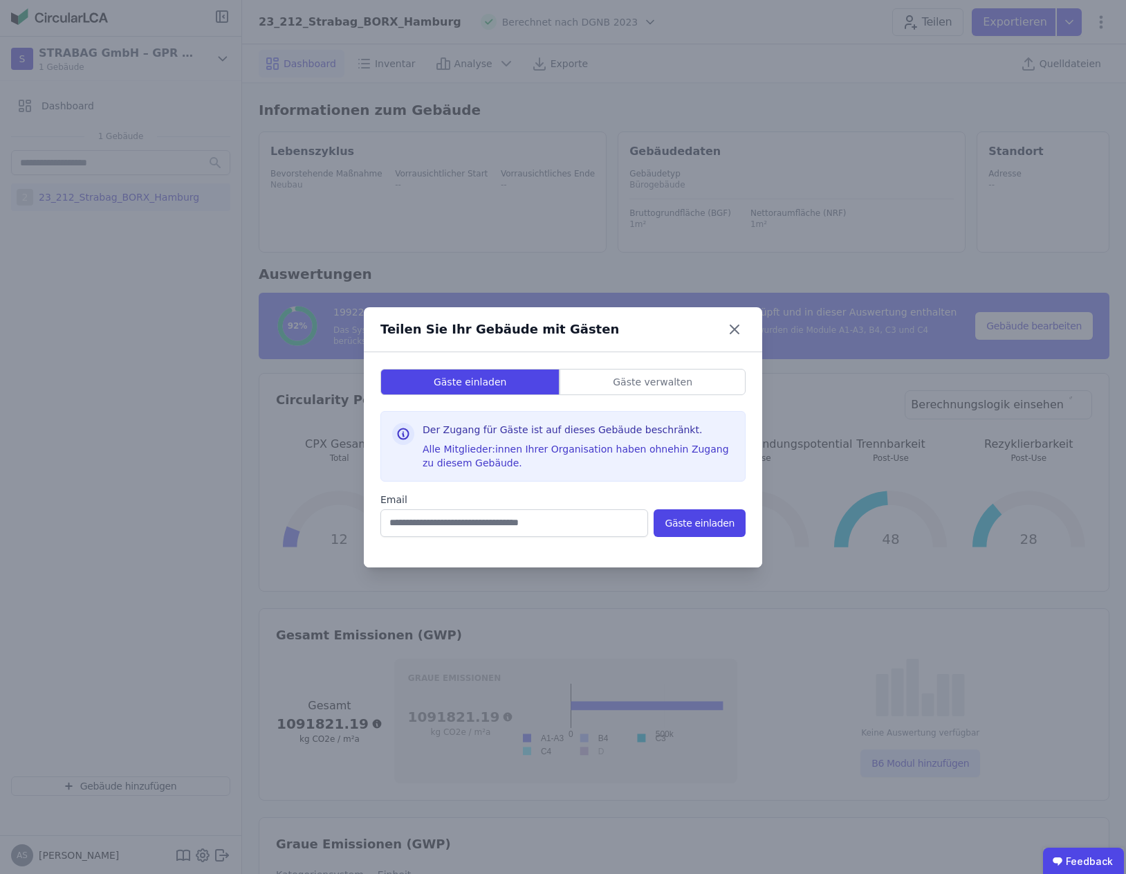 The height and width of the screenshot is (874, 1126). I want to click on div: Gäste verwalten, so click(653, 382).